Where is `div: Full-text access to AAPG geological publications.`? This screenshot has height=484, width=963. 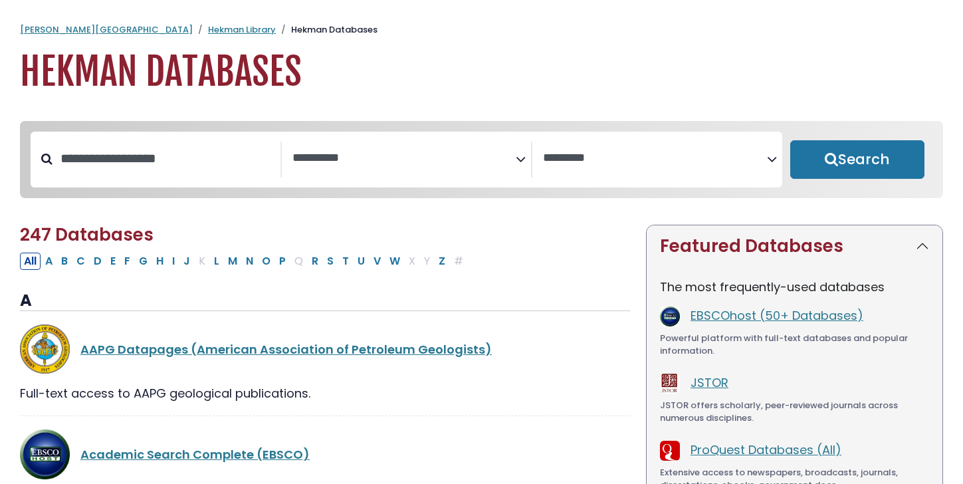
div: Full-text access to AAPG geological publications. is located at coordinates (325, 393).